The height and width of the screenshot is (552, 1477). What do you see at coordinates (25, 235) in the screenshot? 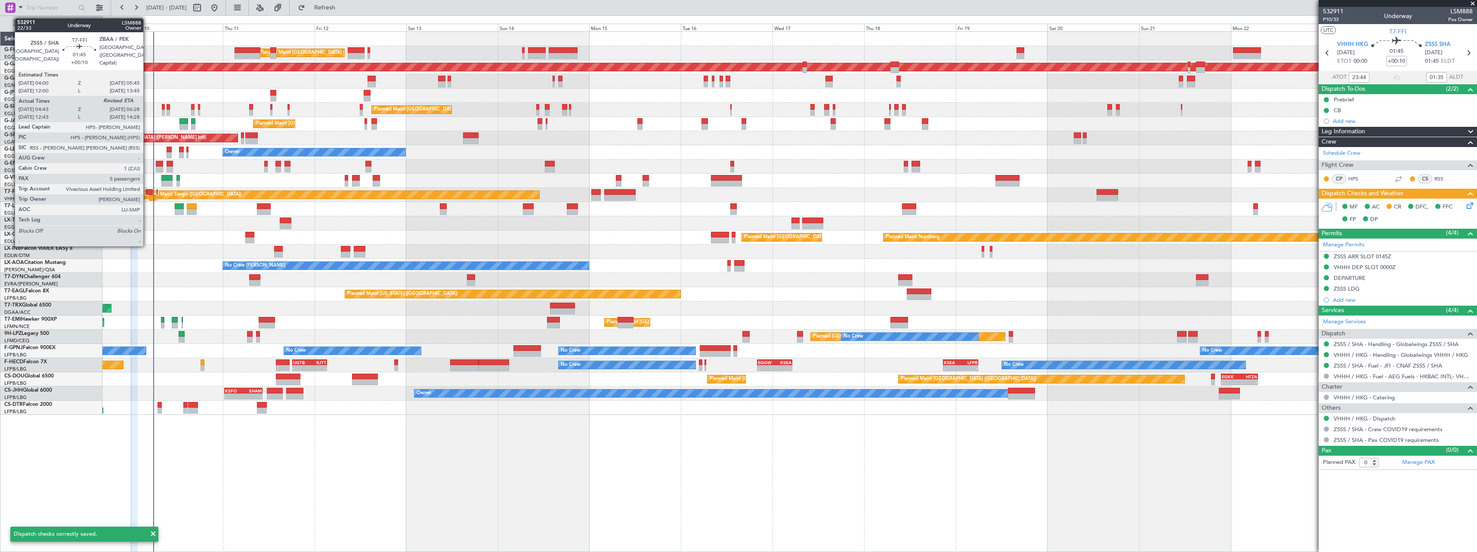
I see `a: LX-GBHFalcon 7X` at bounding box center [25, 235].